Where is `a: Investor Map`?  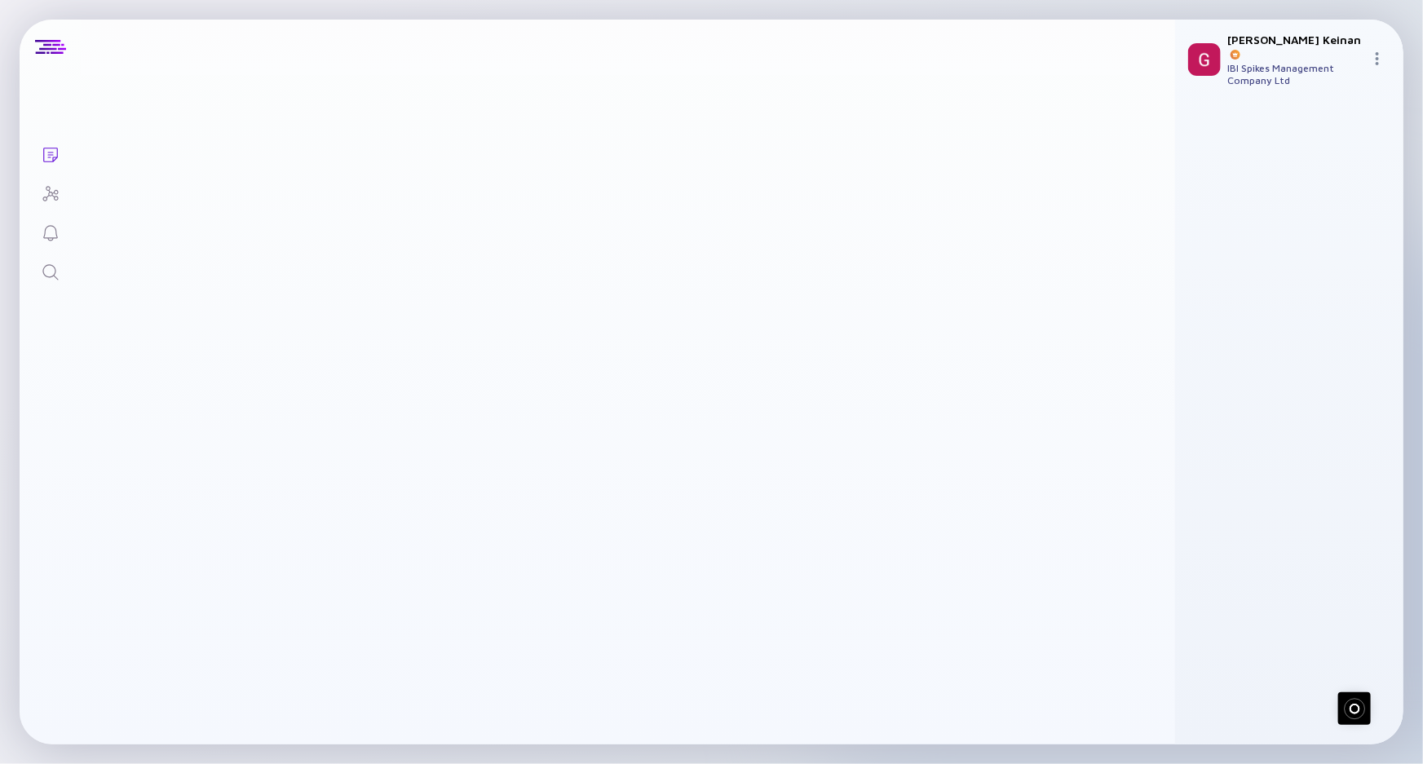 a: Investor Map is located at coordinates (50, 193).